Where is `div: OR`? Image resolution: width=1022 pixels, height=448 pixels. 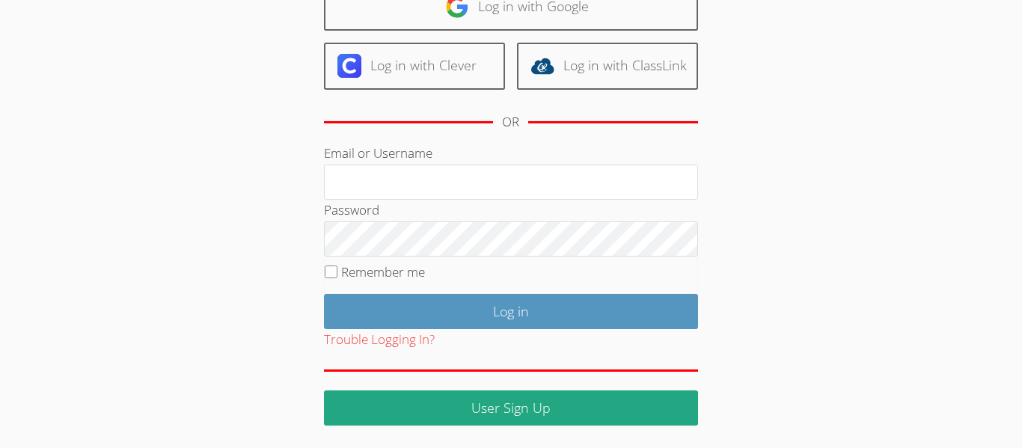 div: OR is located at coordinates (510, 122).